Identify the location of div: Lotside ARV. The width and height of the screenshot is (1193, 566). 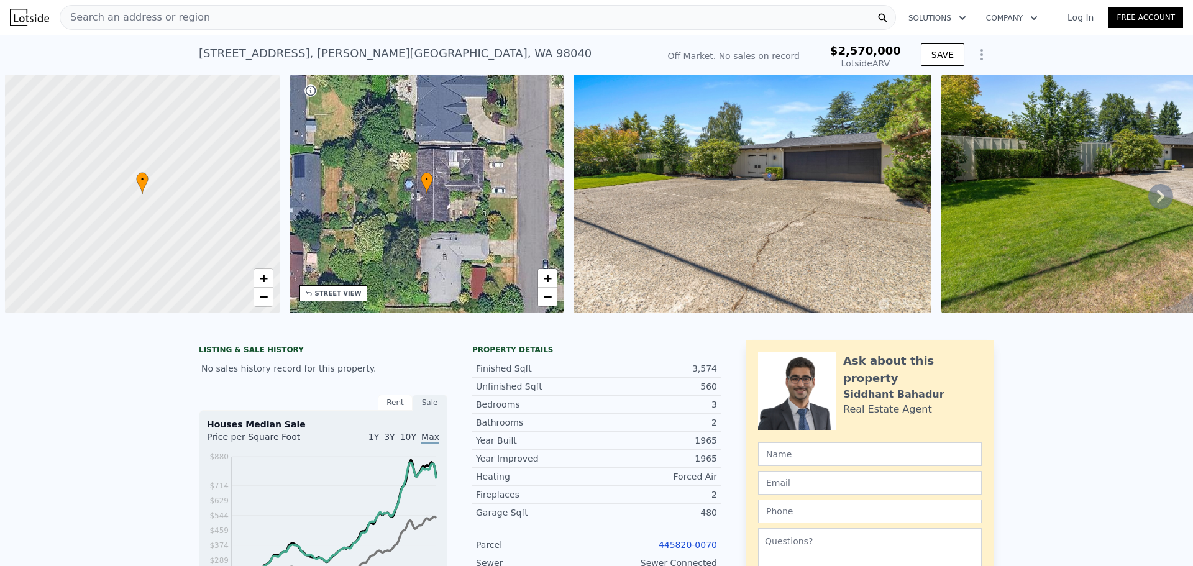
(865, 63).